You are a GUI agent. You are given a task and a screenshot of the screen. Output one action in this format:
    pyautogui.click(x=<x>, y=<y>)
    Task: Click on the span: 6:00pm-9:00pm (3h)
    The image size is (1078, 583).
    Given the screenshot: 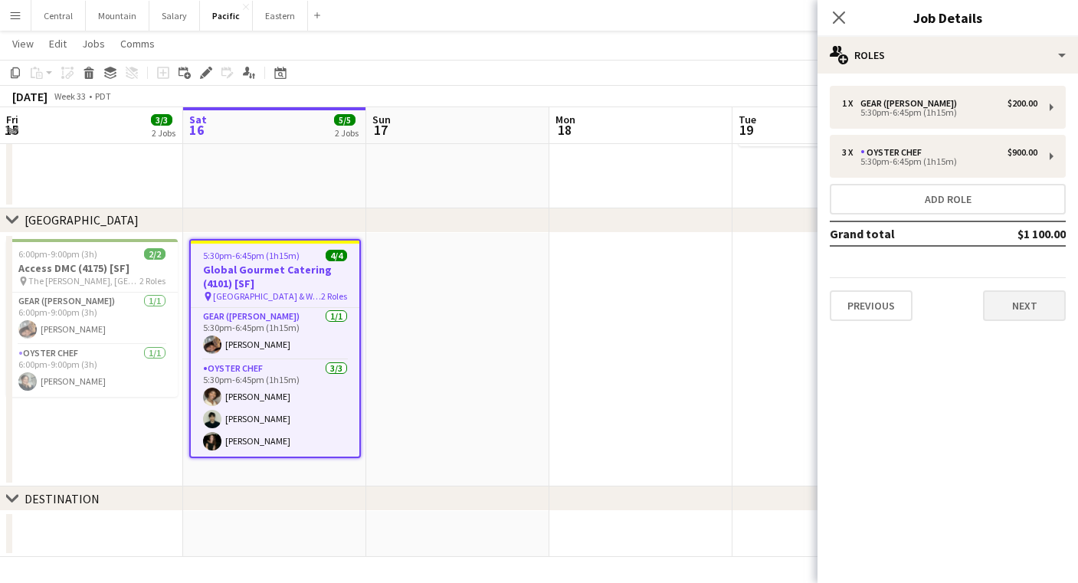 What is the action you would take?
    pyautogui.click(x=57, y=254)
    